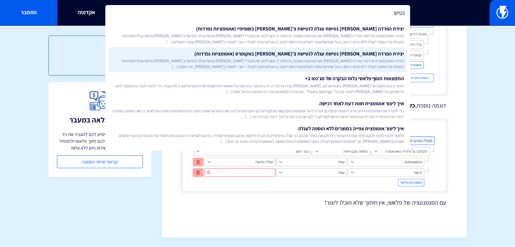 The height and width of the screenshot is (247, 515). What do you see at coordinates (100, 120) in the screenshot?
I see `h3: תמיכה מלאה במעבר` at bounding box center [100, 120].